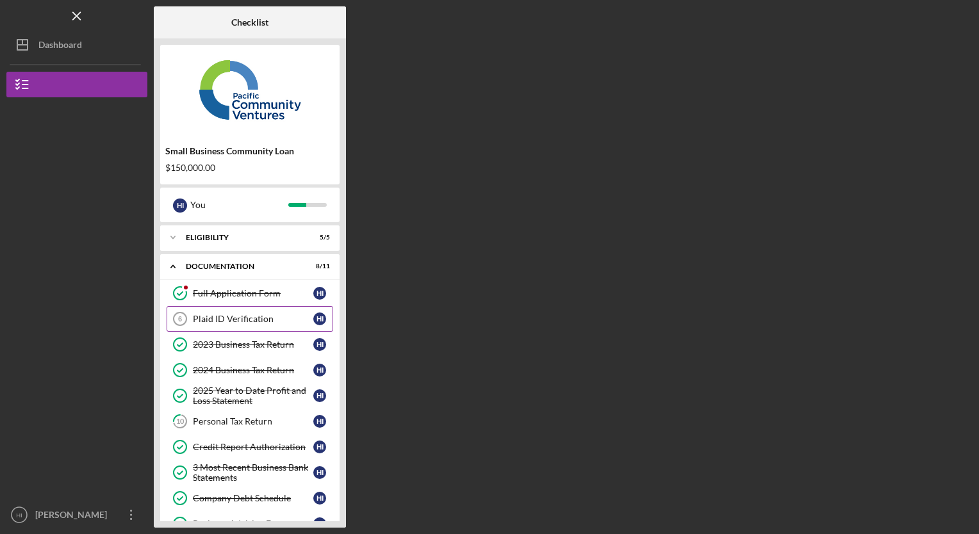  What do you see at coordinates (253, 498) in the screenshot?
I see `div: Company Debt Schedule` at bounding box center [253, 498].